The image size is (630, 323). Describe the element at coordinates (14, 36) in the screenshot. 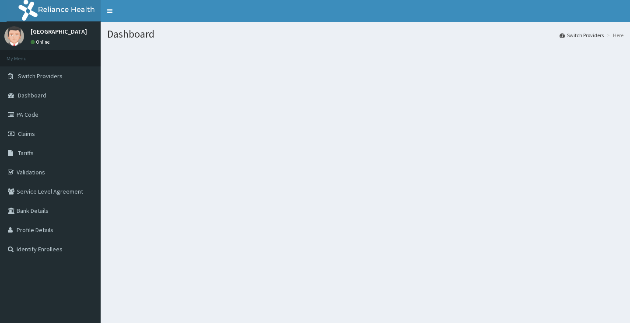

I see `img: User Image` at that location.